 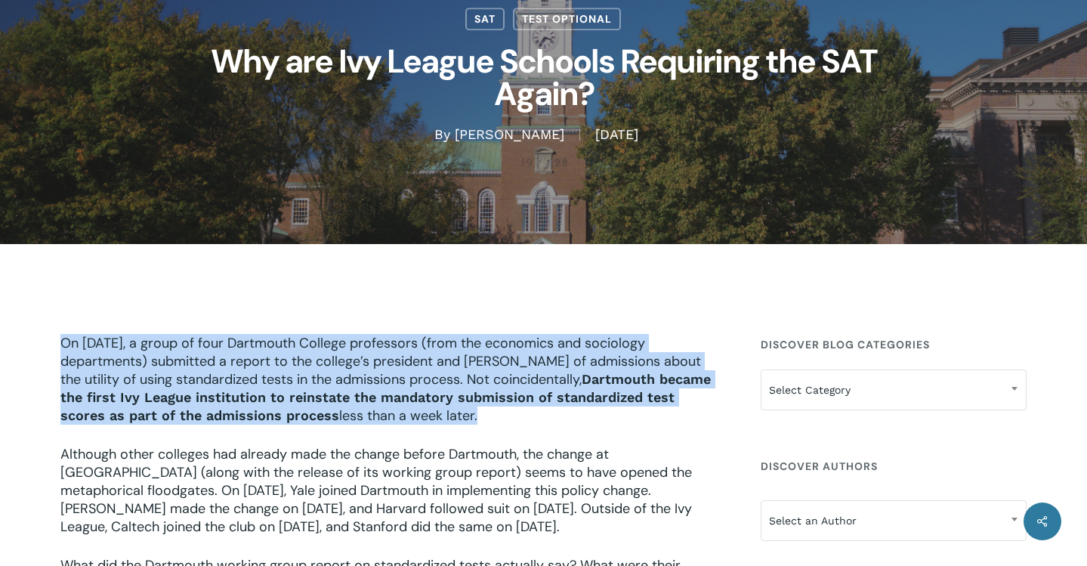 I want to click on h4: Discover Blog Categories, so click(x=893, y=344).